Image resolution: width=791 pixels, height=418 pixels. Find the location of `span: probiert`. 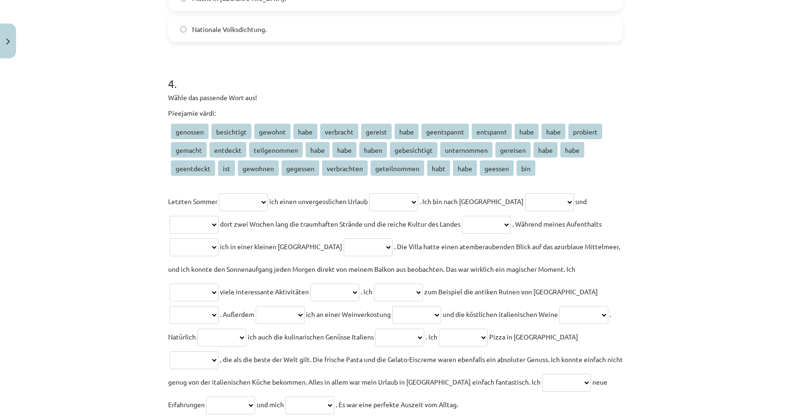

span: probiert is located at coordinates (585, 131).